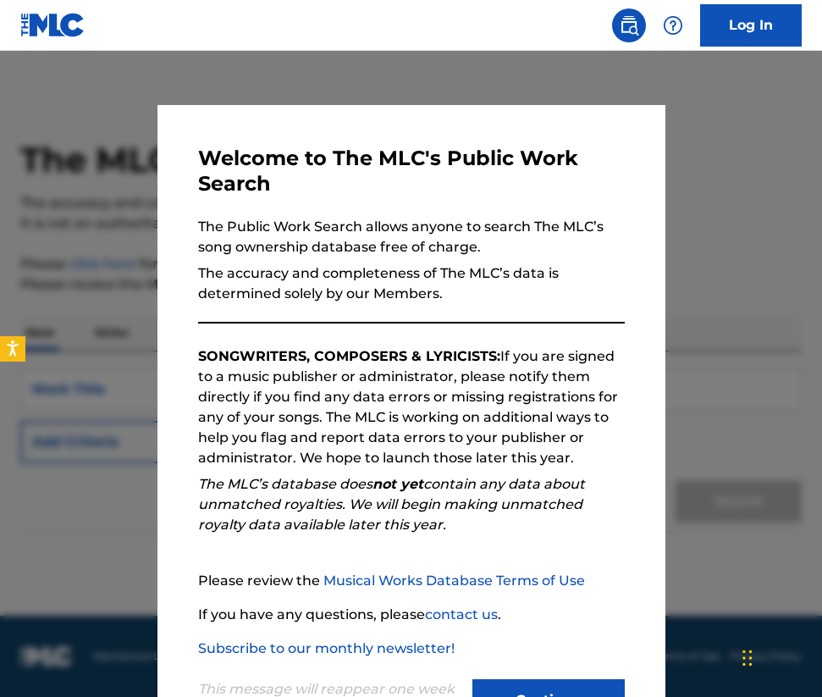 This screenshot has width=822, height=697. What do you see at coordinates (412, 615) in the screenshot?
I see `p: If you have any questions, please .` at bounding box center [412, 615].